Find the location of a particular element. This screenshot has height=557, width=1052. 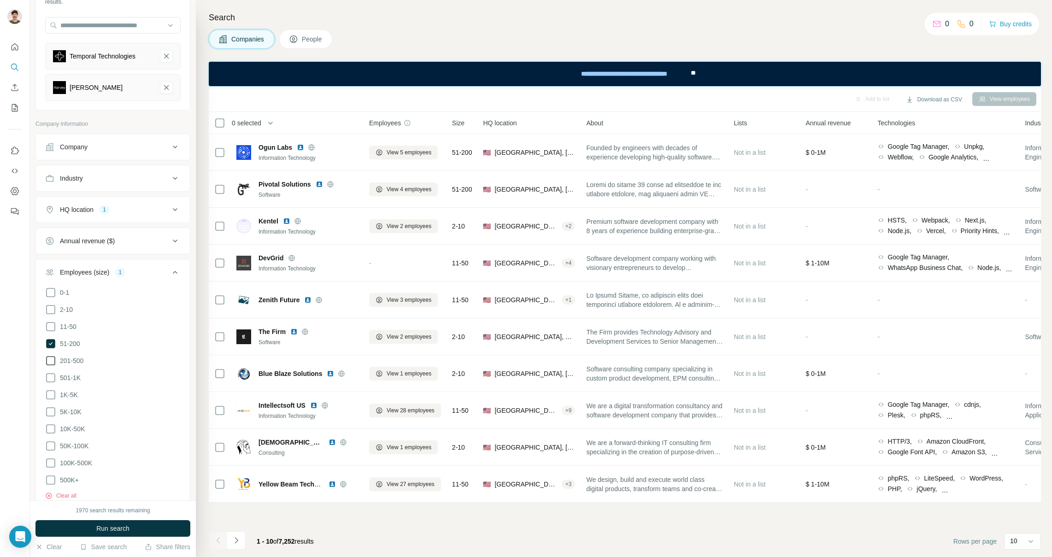

span: Zenith Future is located at coordinates (279, 300).